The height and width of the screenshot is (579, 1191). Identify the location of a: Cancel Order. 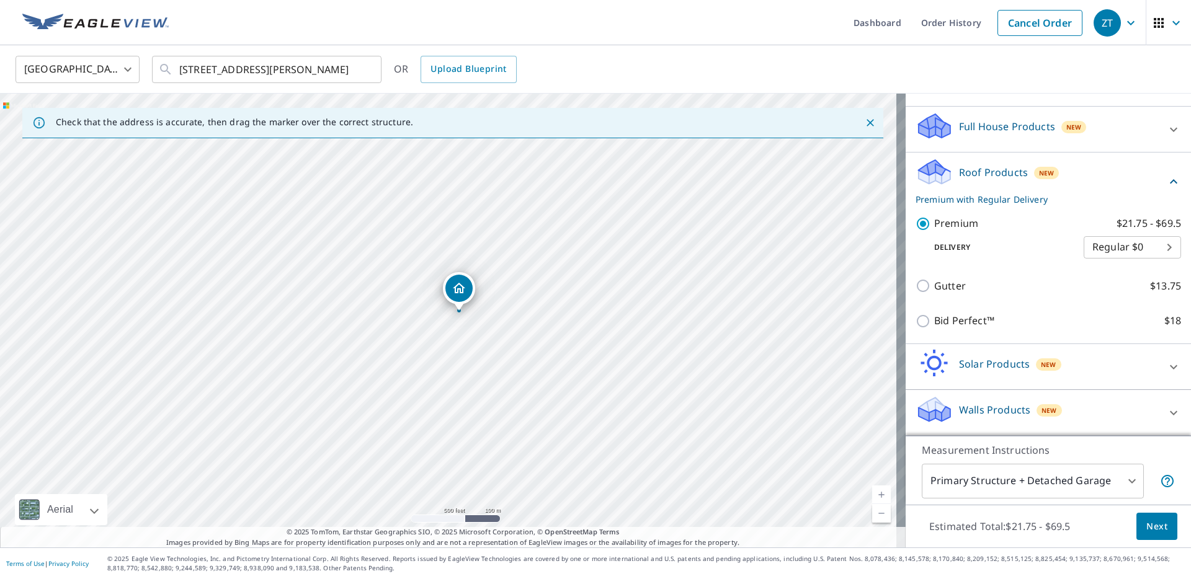
(1040, 23).